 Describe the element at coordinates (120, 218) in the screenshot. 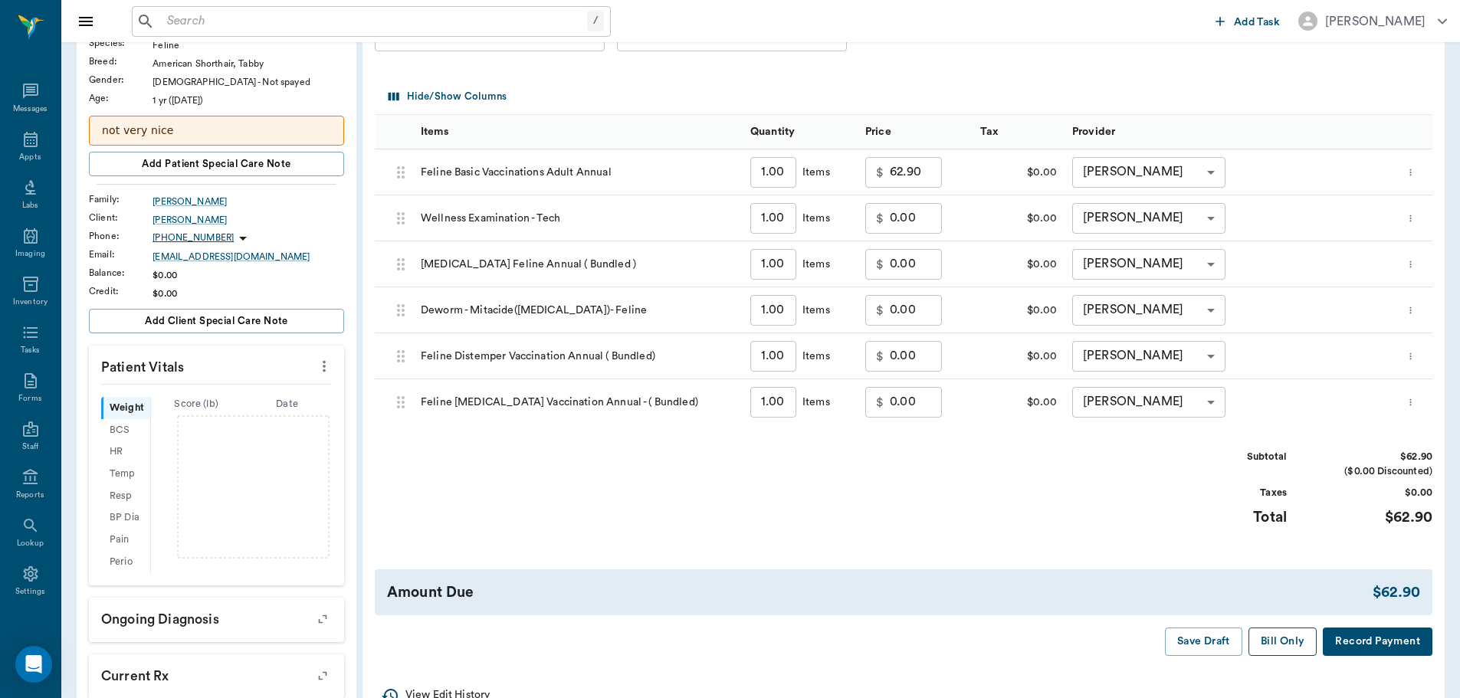

I see `div: Client :` at that location.